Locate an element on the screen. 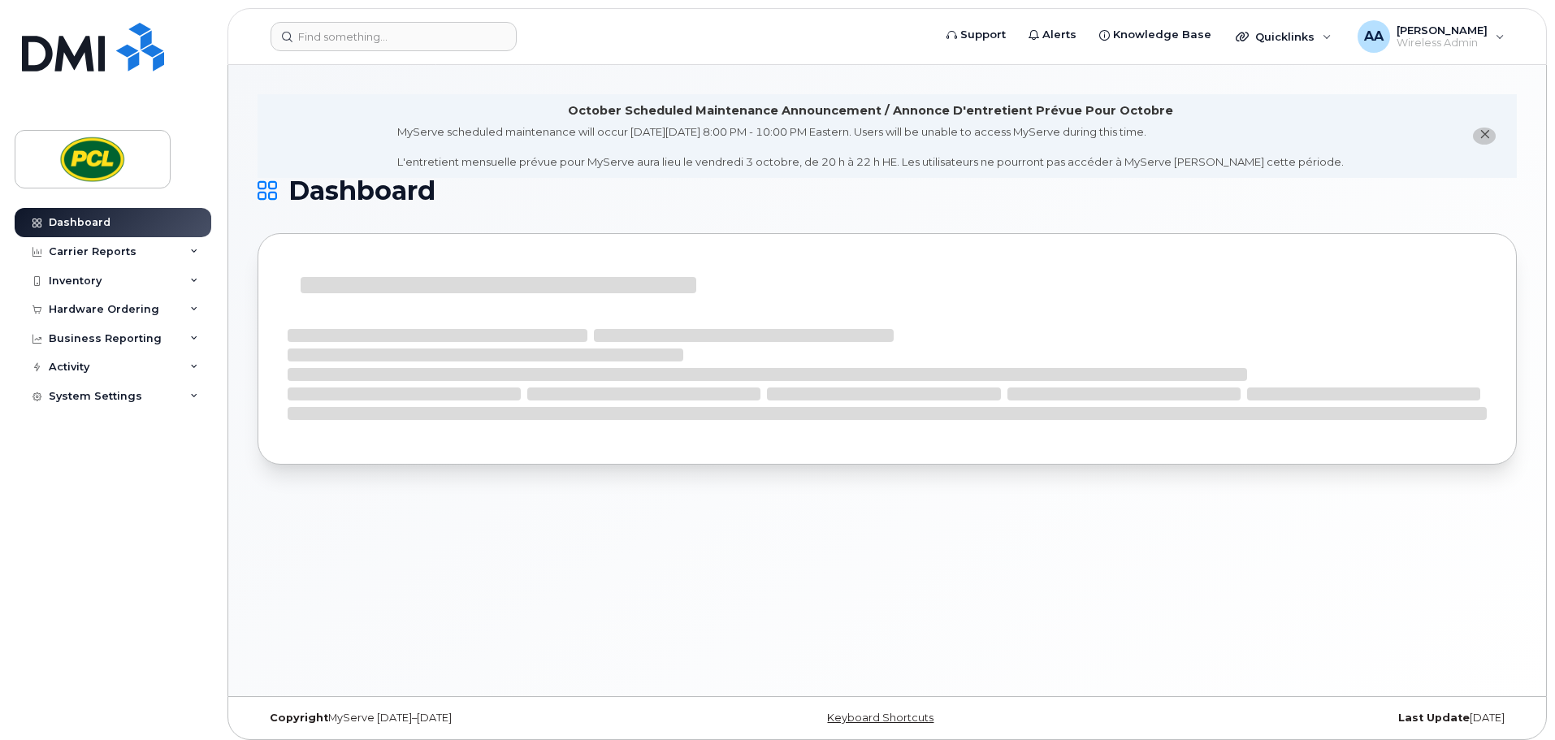  strong: Last Update is located at coordinates (1434, 718).